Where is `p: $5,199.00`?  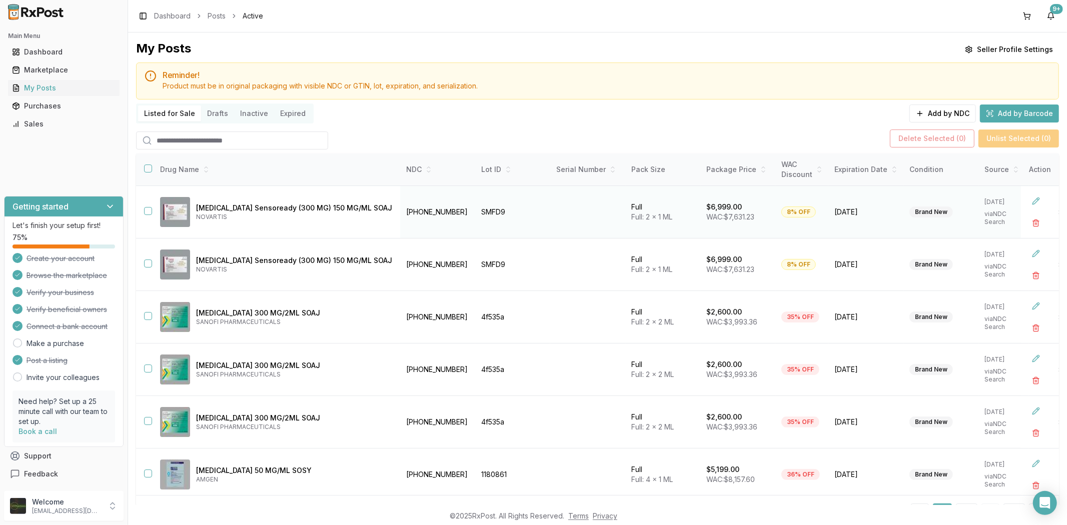 p: $5,199.00 is located at coordinates (723, 470).